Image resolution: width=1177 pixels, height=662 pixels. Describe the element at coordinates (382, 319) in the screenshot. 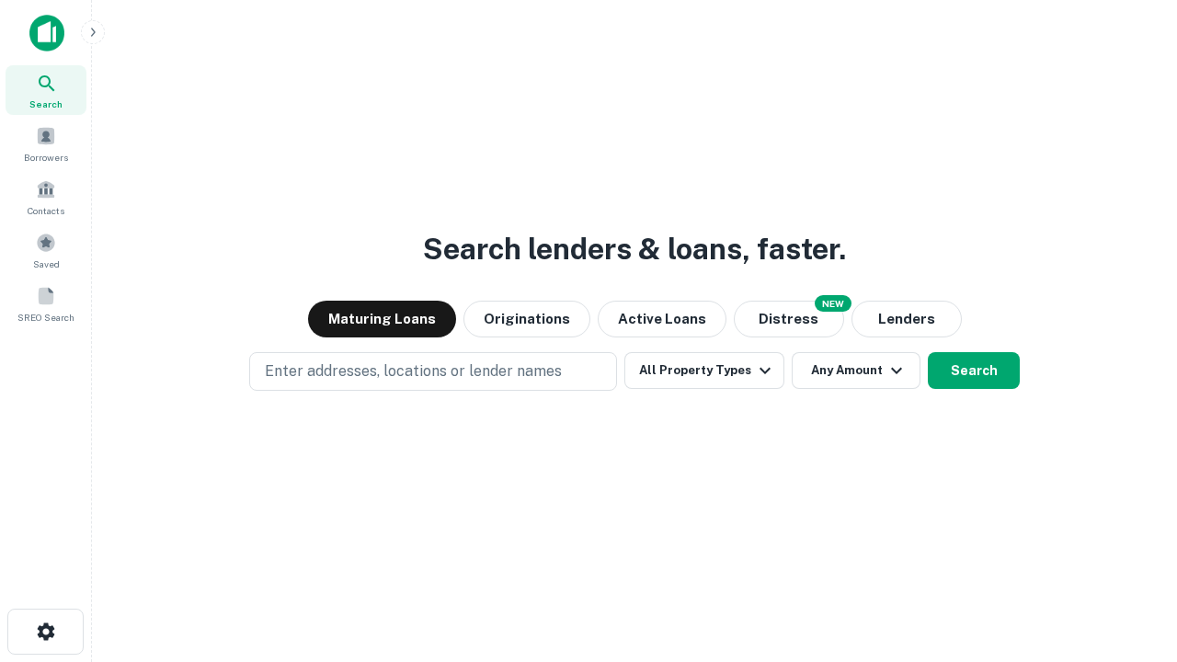

I see `button: Maturing Loans` at that location.